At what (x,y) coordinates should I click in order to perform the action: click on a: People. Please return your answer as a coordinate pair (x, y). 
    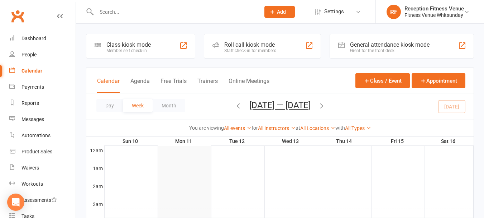
    Looking at the image, I should click on (42, 54).